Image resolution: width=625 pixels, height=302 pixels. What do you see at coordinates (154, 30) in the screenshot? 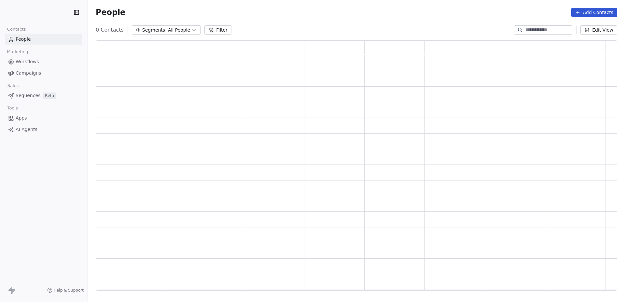
I see `span: Segments:` at bounding box center [154, 30].